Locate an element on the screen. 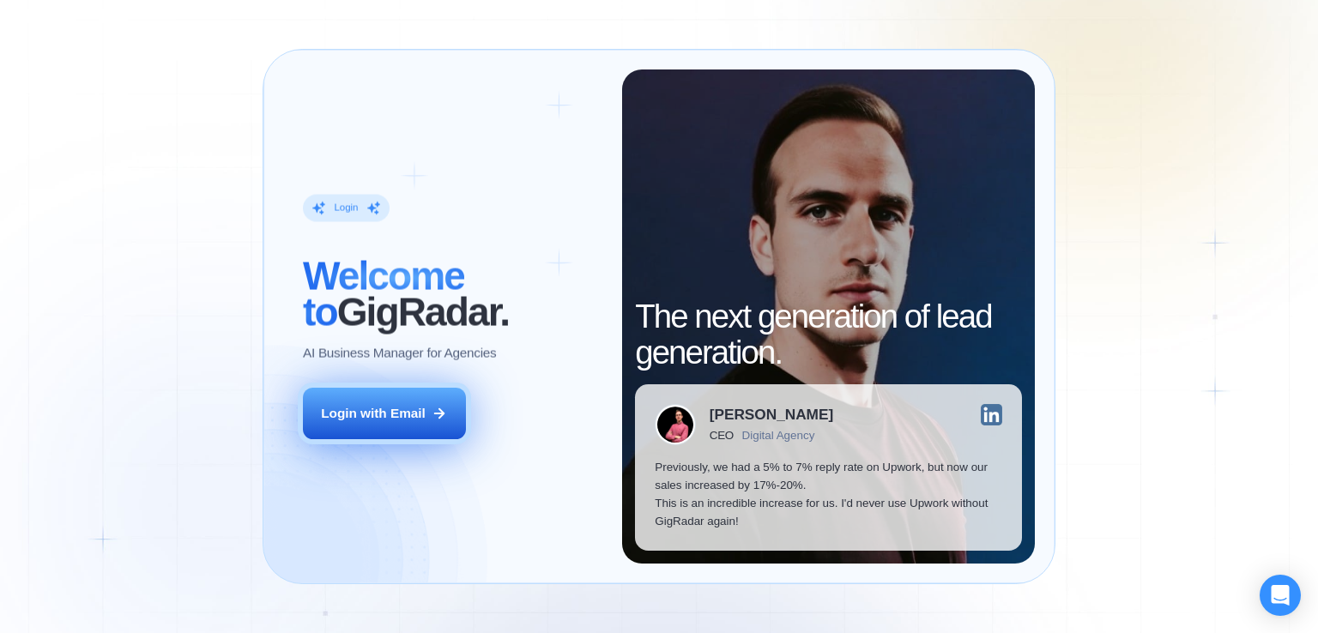 The width and height of the screenshot is (1318, 633). p: AI Business Manager for Agencies is located at coordinates (399, 353).